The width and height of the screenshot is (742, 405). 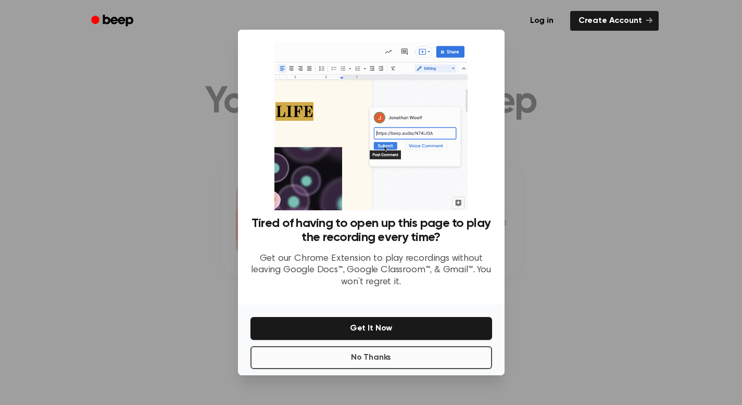 What do you see at coordinates (615, 21) in the screenshot?
I see `a: Create Account` at bounding box center [615, 21].